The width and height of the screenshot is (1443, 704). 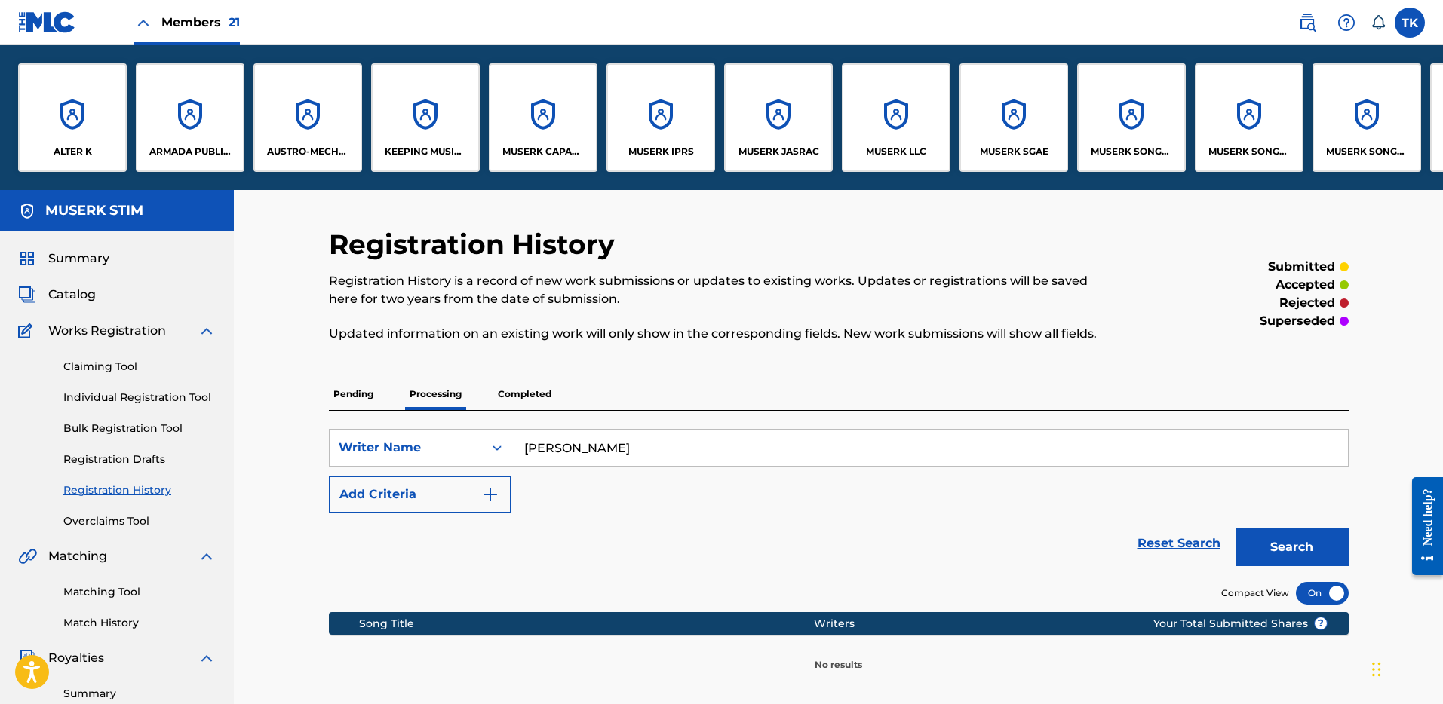 What do you see at coordinates (27, 557) in the screenshot?
I see `img: Matching` at bounding box center [27, 557].